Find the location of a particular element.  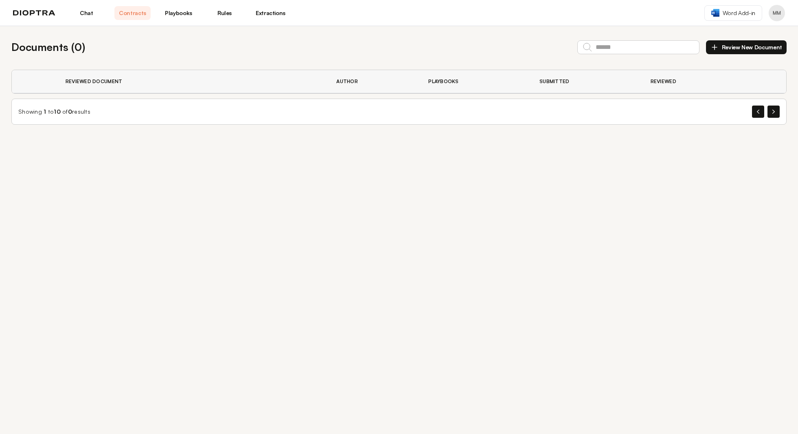

img: word is located at coordinates (715, 13).